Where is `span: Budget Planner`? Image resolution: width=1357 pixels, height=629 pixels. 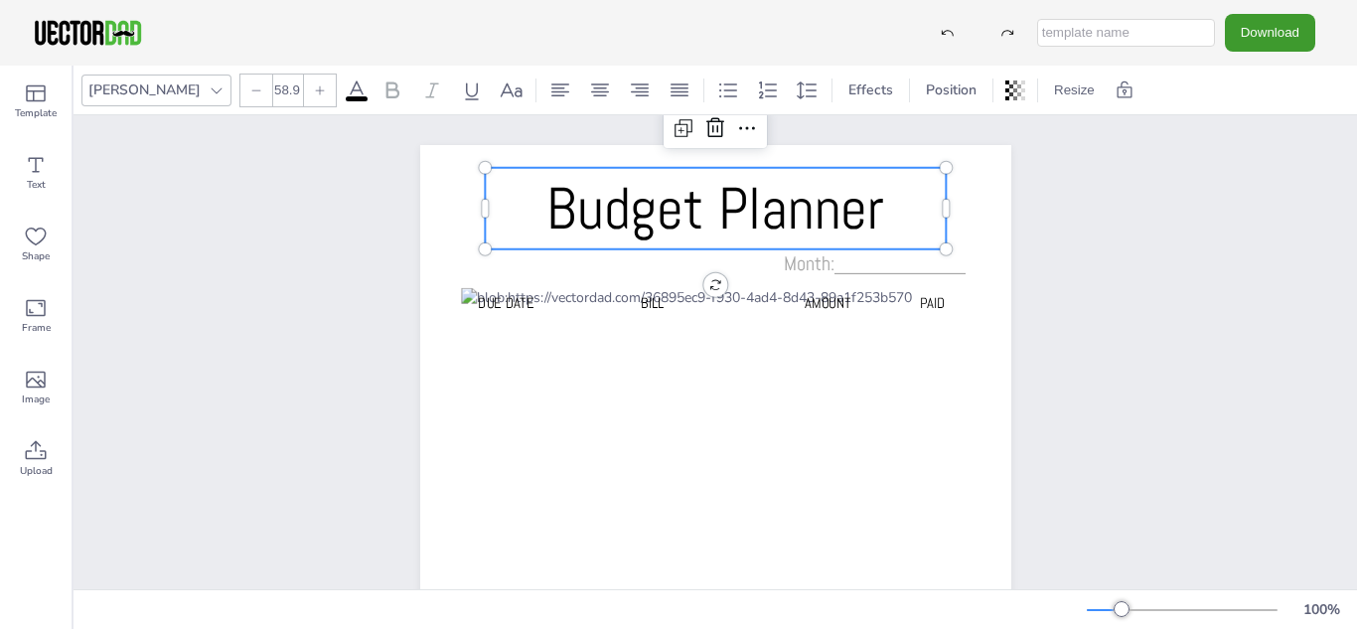 span: Budget Planner is located at coordinates (715, 208).